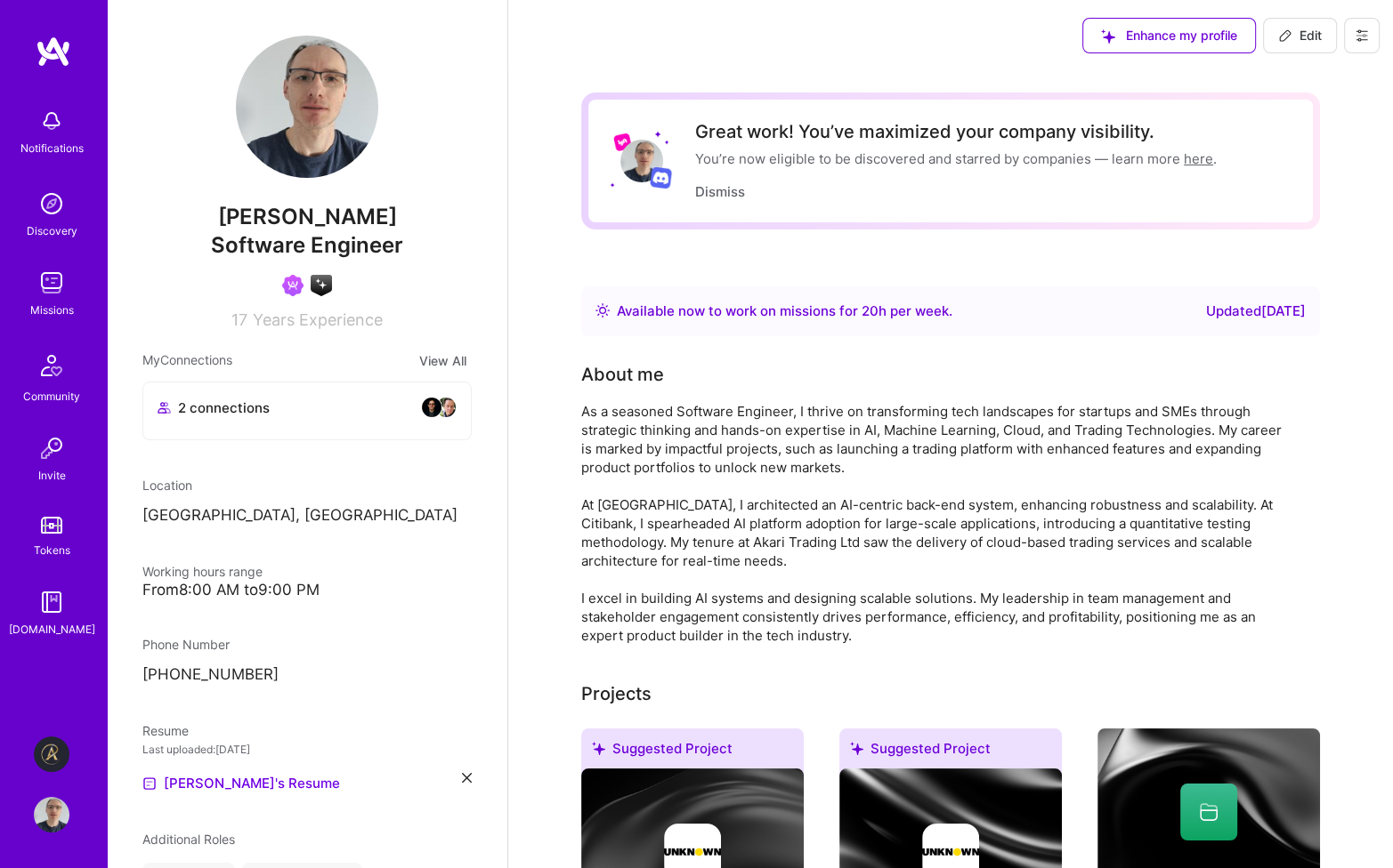 The height and width of the screenshot is (868, 1393). What do you see at coordinates (307, 244) in the screenshot?
I see `span: Software Engineer` at bounding box center [307, 244].